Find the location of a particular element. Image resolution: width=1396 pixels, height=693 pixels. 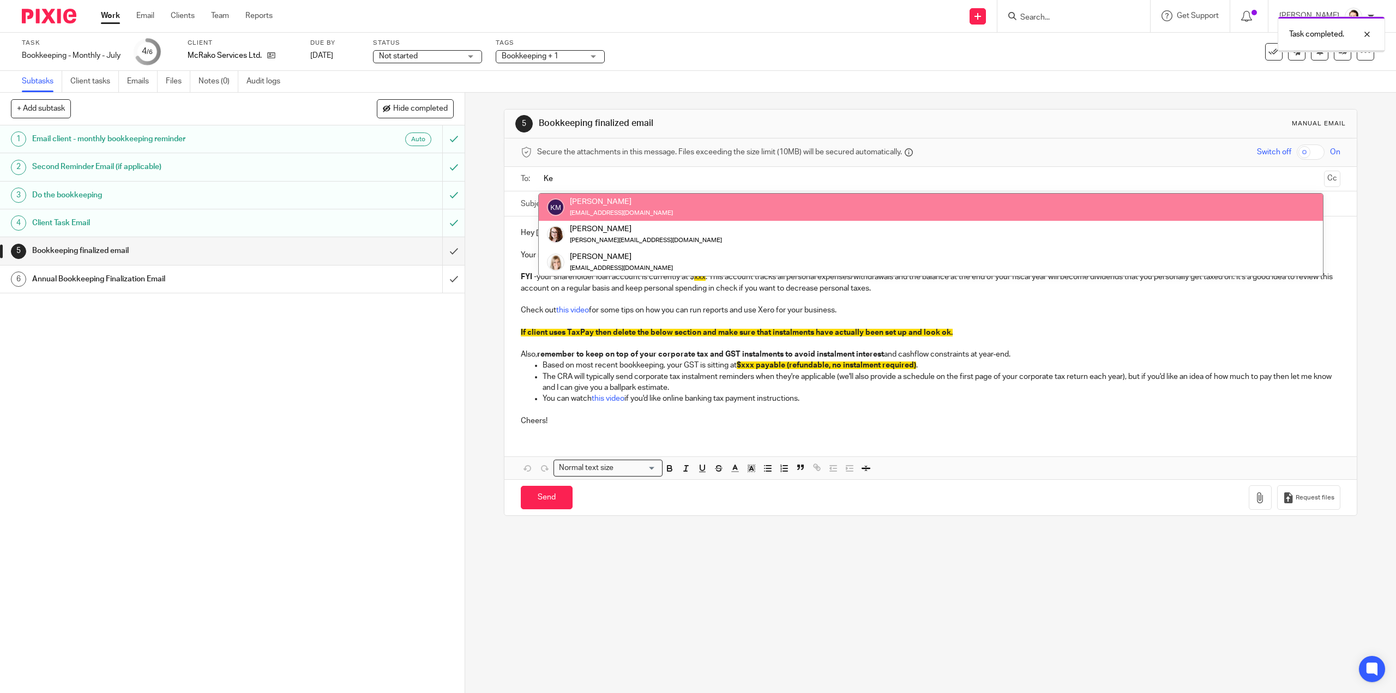

input: Send is located at coordinates (546, 497).